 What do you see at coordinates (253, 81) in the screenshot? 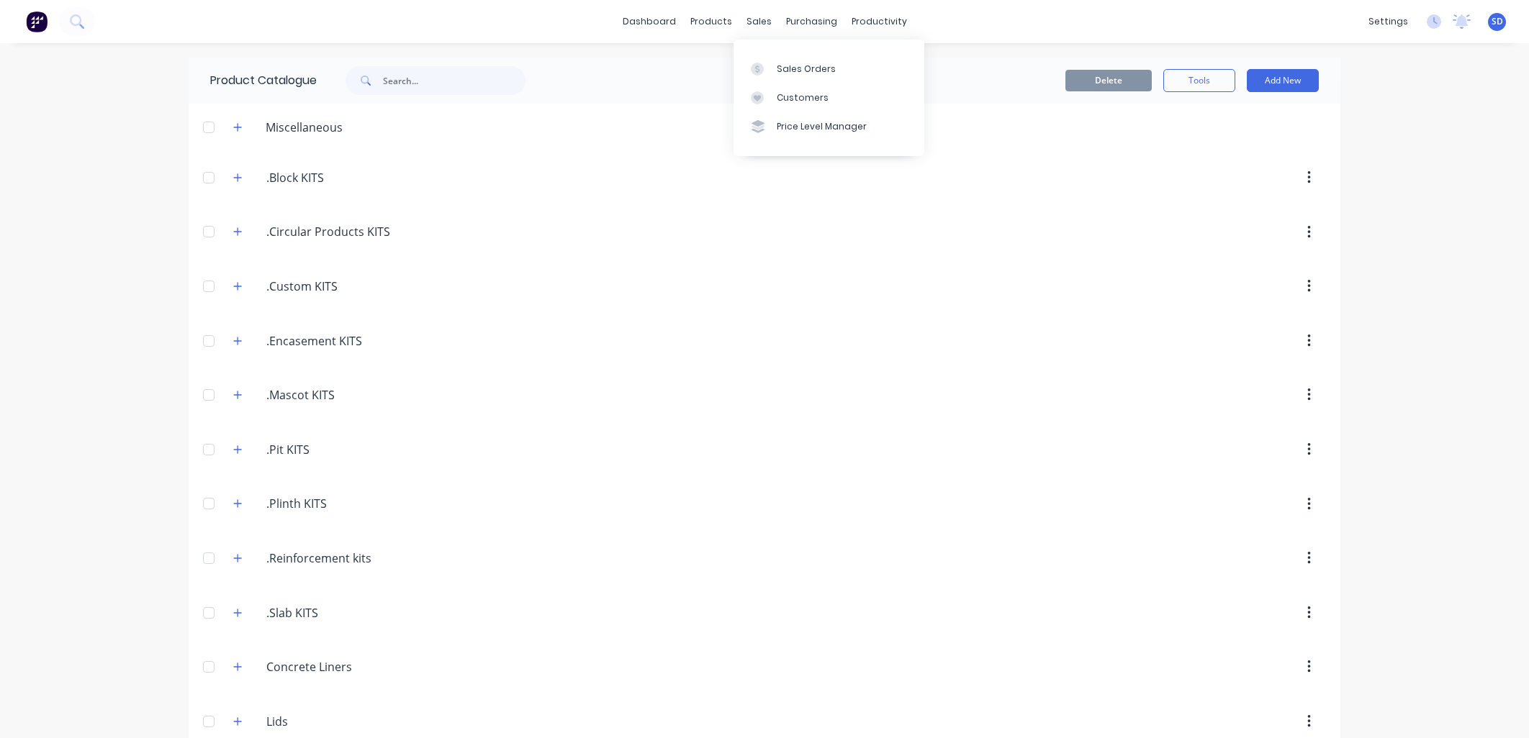
I see `div: Product Catalogue` at bounding box center [253, 81].